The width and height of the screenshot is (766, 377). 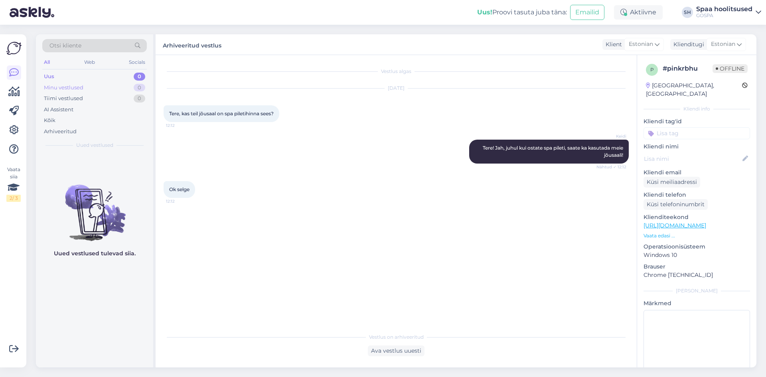 What do you see at coordinates (687, 12) in the screenshot?
I see `div: SH` at bounding box center [687, 12].